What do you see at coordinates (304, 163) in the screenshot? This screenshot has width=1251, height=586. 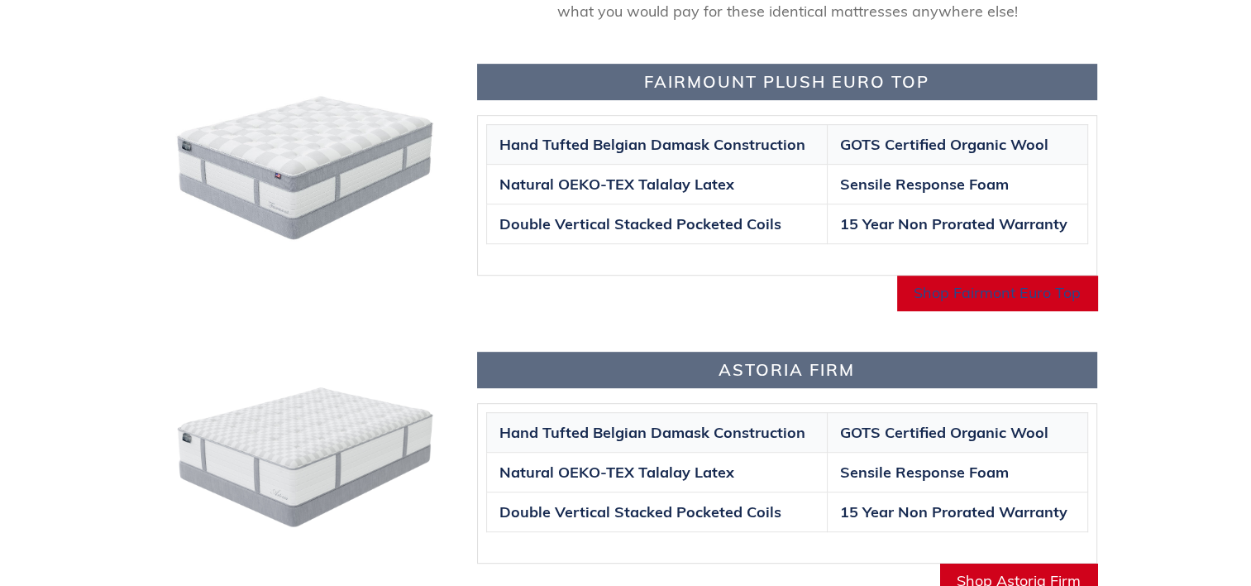 I see `img: pf-a0162201--FAIRMONTmattress-.jpg` at bounding box center [304, 163].